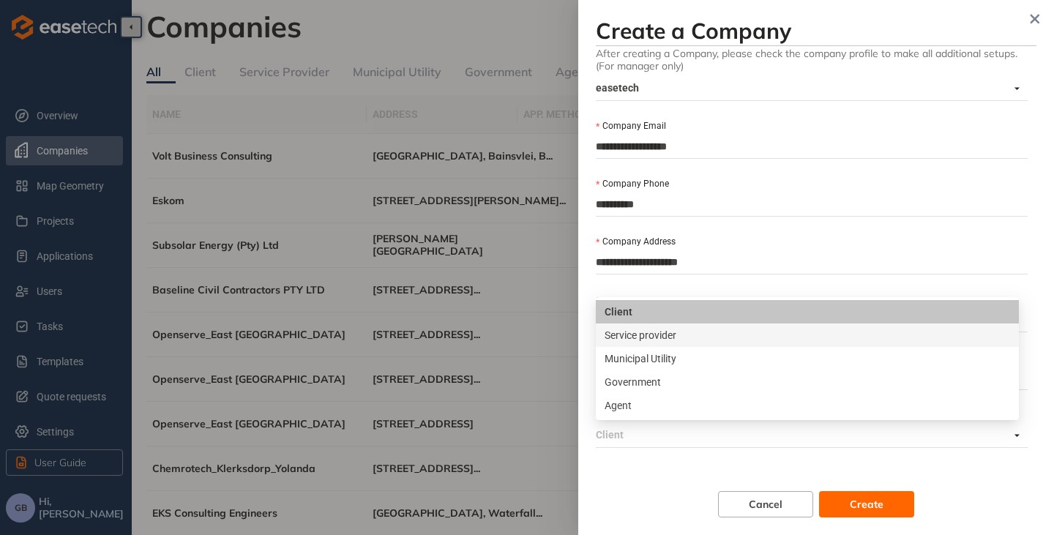 This screenshot has width=1054, height=535. I want to click on label: Company Email, so click(631, 126).